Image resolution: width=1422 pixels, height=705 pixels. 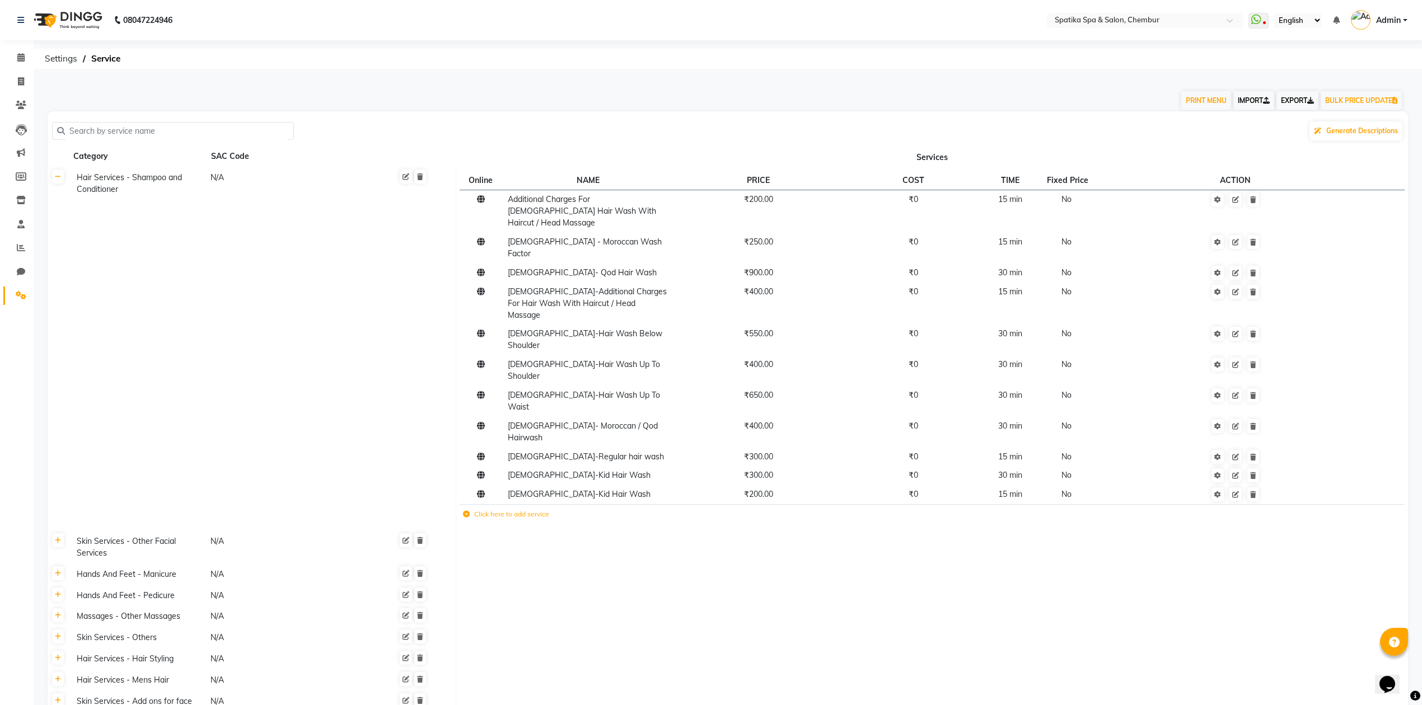 What do you see at coordinates (148, 20) in the screenshot?
I see `b: 08047224946` at bounding box center [148, 20].